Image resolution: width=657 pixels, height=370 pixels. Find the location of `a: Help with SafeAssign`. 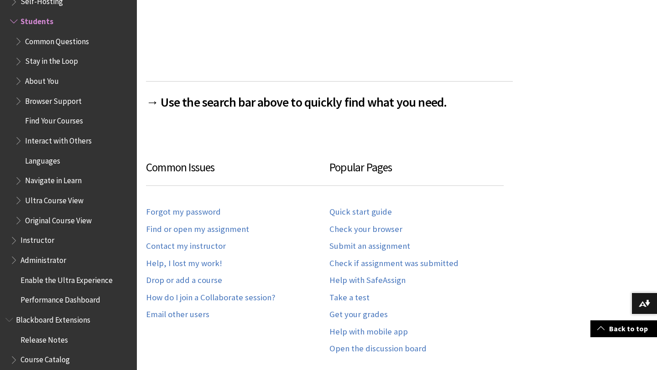

a: Help with SafeAssign is located at coordinates (367, 281).